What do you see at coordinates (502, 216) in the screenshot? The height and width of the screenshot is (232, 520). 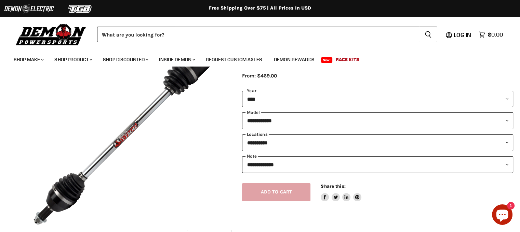 I see `inbox-online-store-chat: Shopify online store chat` at bounding box center [502, 216].